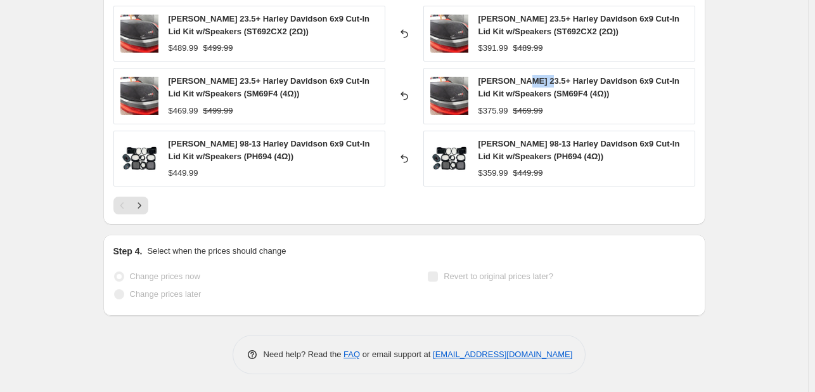 This screenshot has width=815, height=392. What do you see at coordinates (139, 205) in the screenshot?
I see `button: Next` at bounding box center [139, 205].